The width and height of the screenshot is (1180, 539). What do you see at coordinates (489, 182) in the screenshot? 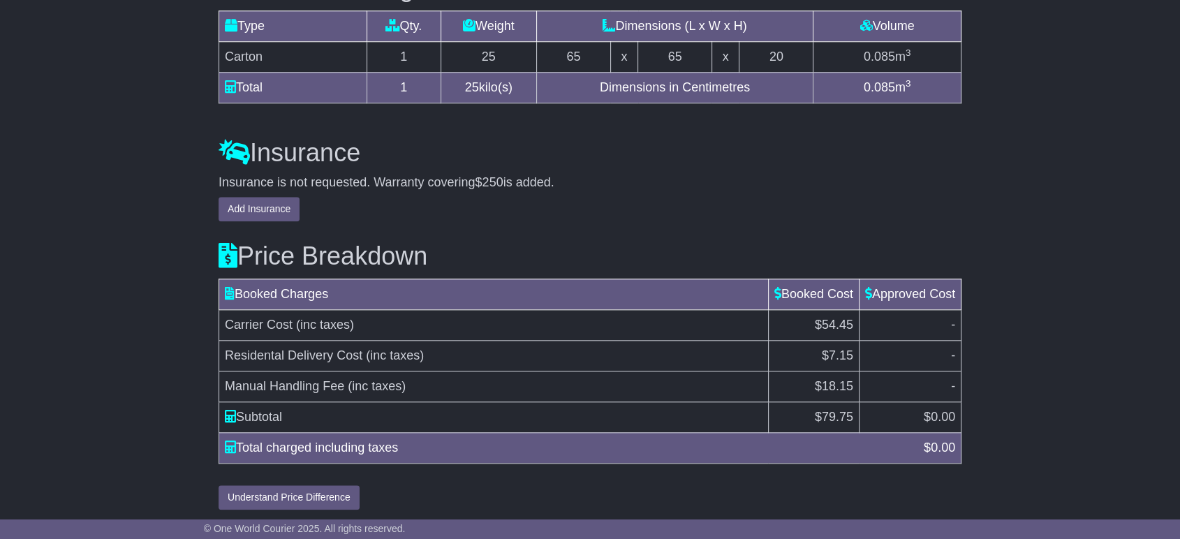
I see `span: $250` at bounding box center [489, 182].